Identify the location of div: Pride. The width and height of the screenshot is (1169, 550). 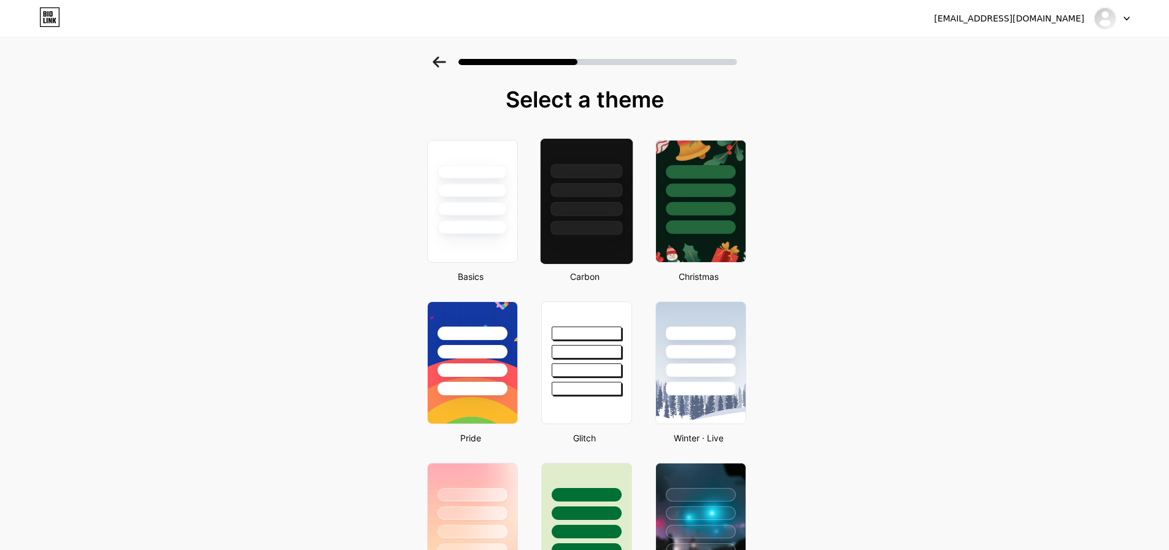
(470, 437).